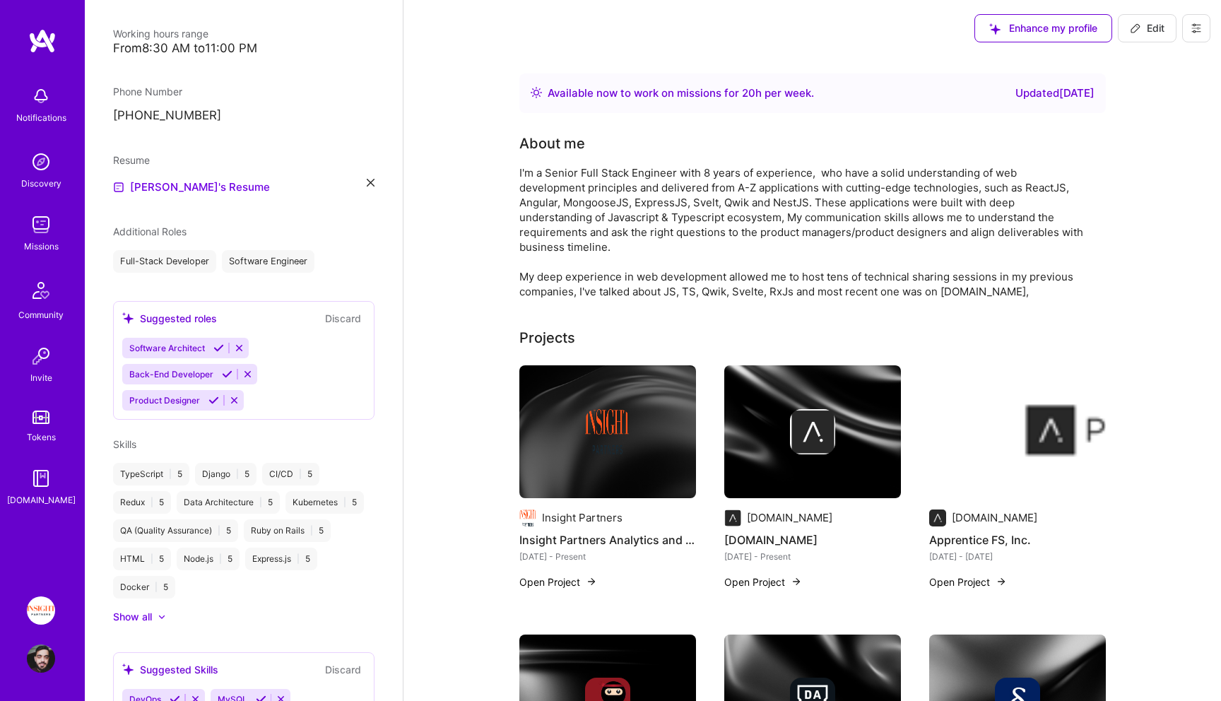  Describe the element at coordinates (1043, 28) in the screenshot. I see `button: Enhance my profile` at that location.